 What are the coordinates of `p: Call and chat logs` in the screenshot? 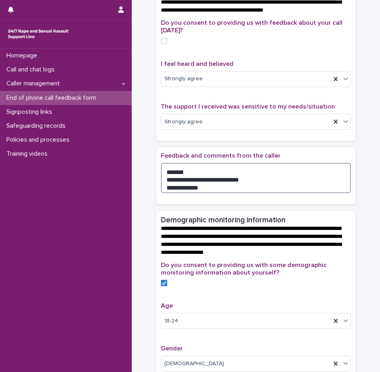 It's located at (32, 70).